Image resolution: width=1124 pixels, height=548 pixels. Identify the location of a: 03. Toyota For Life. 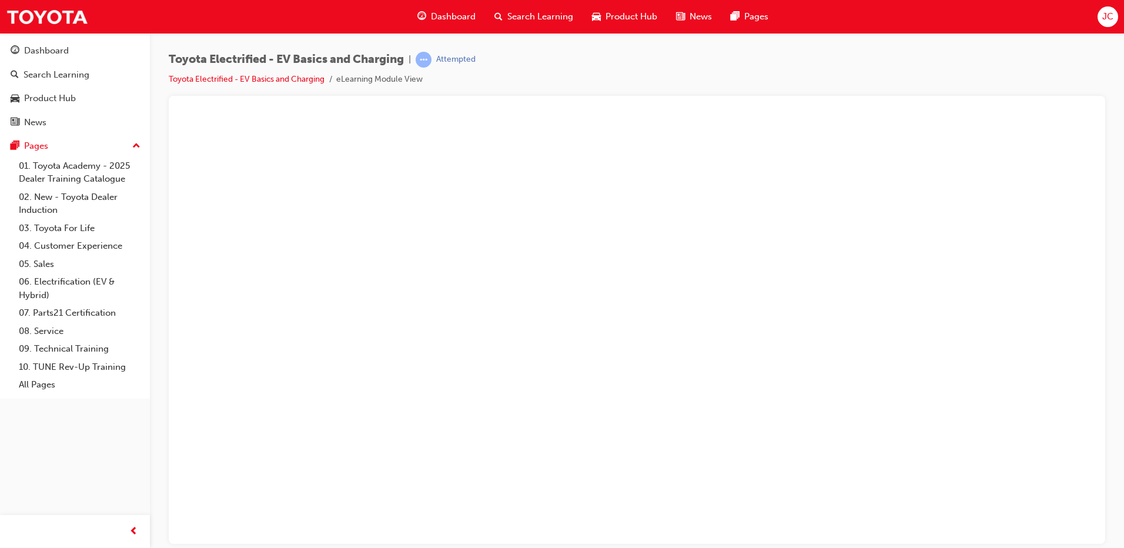
(79, 228).